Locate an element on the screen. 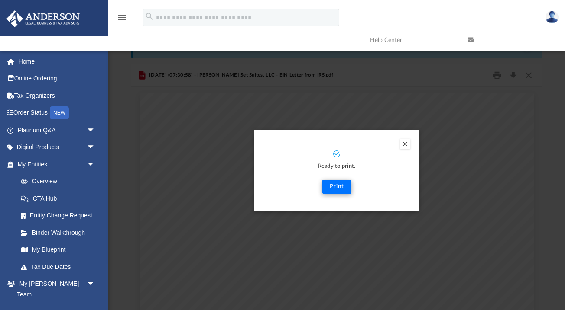 This screenshot has width=565, height=310. a: Overview is located at coordinates (60, 182).